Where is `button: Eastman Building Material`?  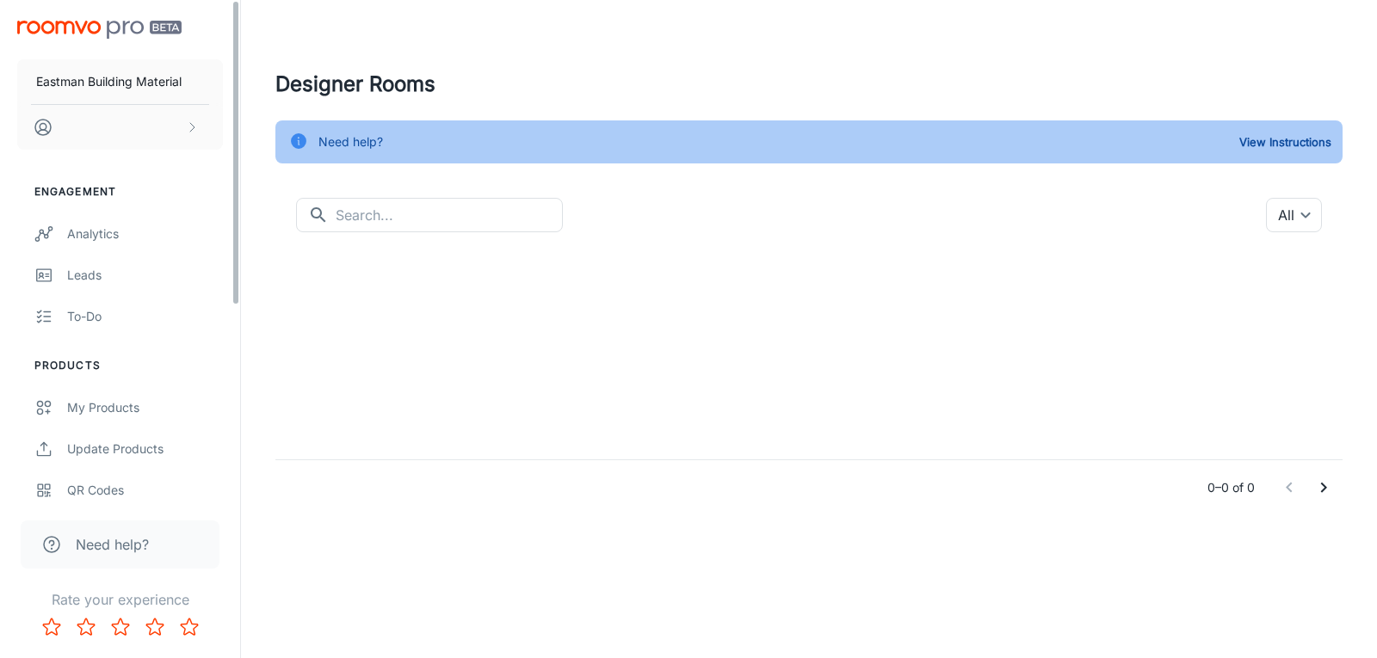
button: Eastman Building Material is located at coordinates (120, 82).